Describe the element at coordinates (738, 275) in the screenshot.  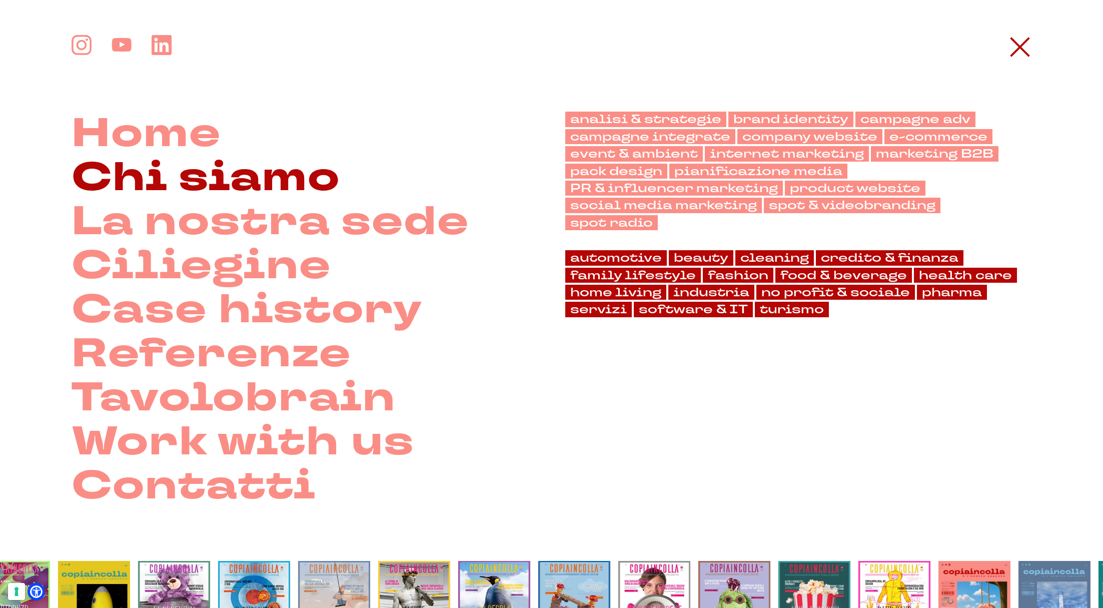
I see `a: fashion` at that location.